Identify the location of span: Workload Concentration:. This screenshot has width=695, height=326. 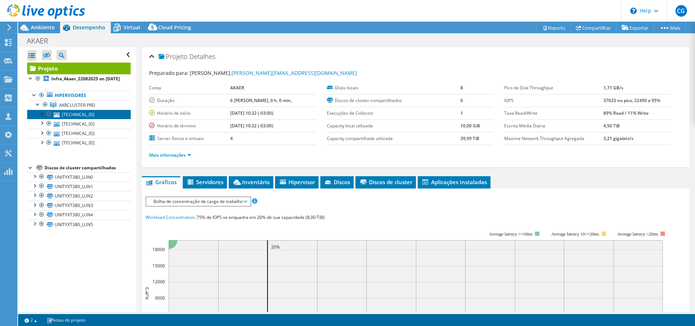
(170, 217).